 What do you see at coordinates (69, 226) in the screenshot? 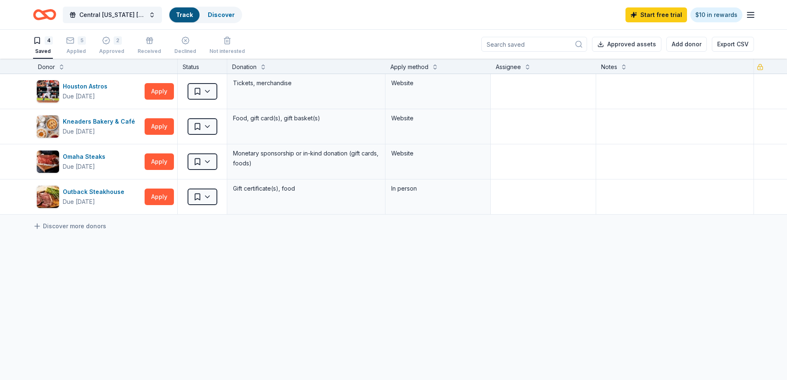
I see `a: Discover more donors` at bounding box center [69, 226].